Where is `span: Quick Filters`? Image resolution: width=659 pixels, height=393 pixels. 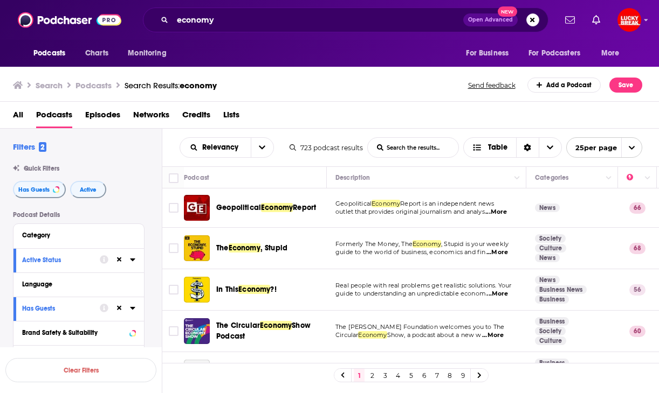 span: Quick Filters is located at coordinates (41, 169).